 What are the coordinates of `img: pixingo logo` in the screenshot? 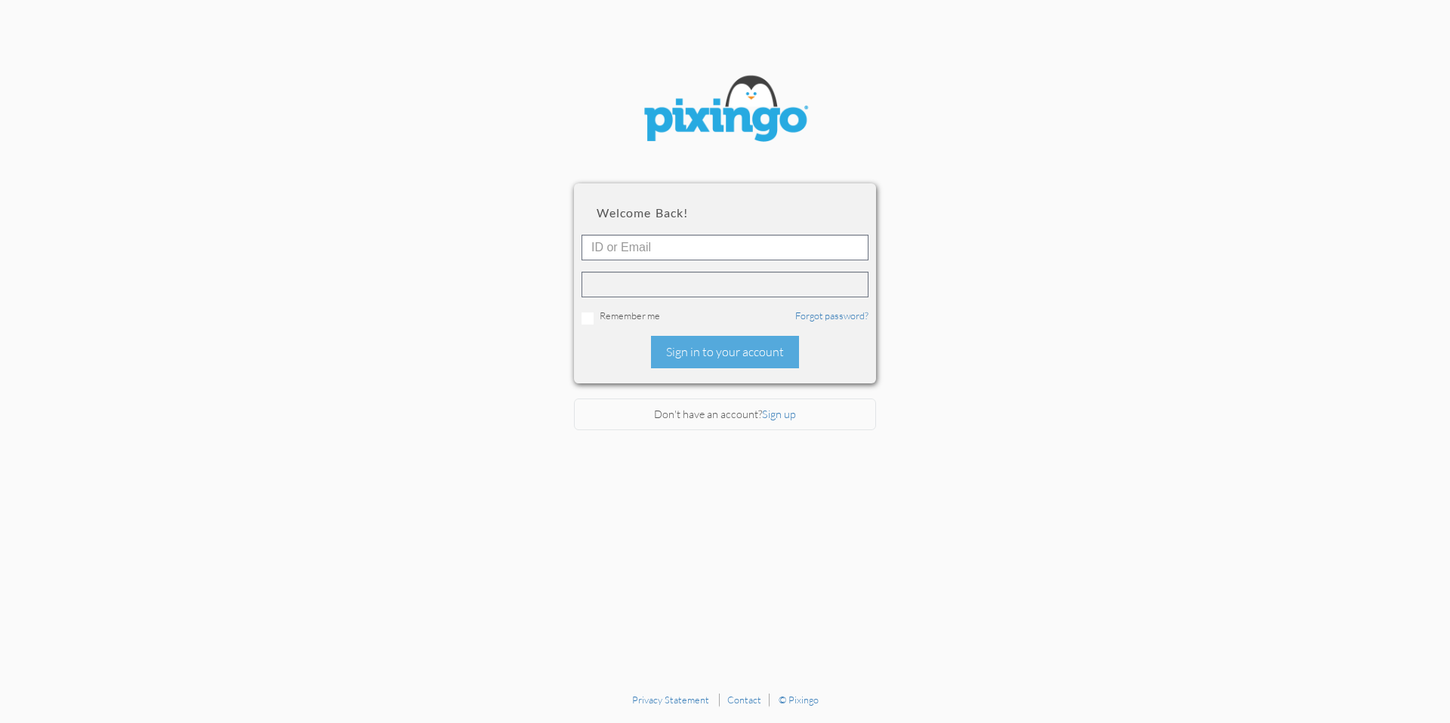 It's located at (725, 110).